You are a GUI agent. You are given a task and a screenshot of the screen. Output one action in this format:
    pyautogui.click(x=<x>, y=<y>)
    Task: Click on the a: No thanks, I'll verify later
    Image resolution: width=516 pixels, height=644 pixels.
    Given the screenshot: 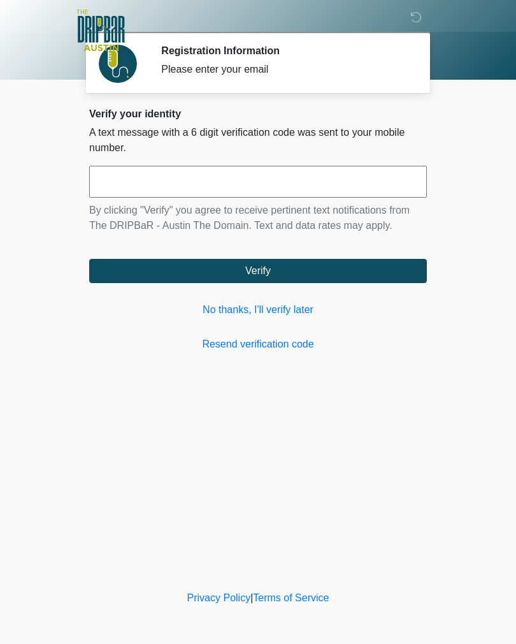 What is the action you would take?
    pyautogui.click(x=258, y=310)
    